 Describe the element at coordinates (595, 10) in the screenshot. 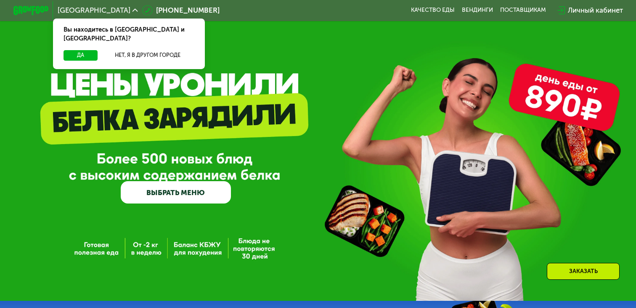

I see `div: Личный кабинет` at that location.